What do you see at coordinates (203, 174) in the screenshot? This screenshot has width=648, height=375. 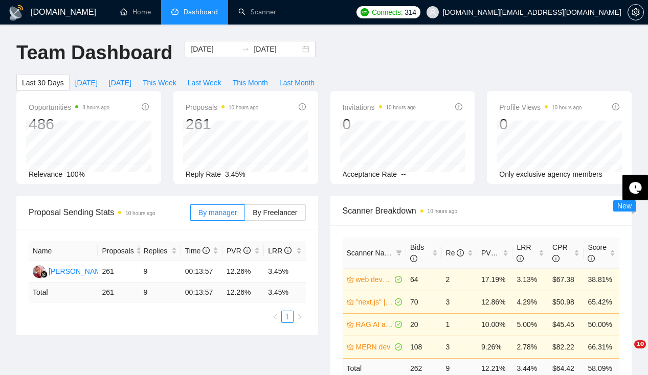 I see `span: Reply Rate` at bounding box center [203, 174].